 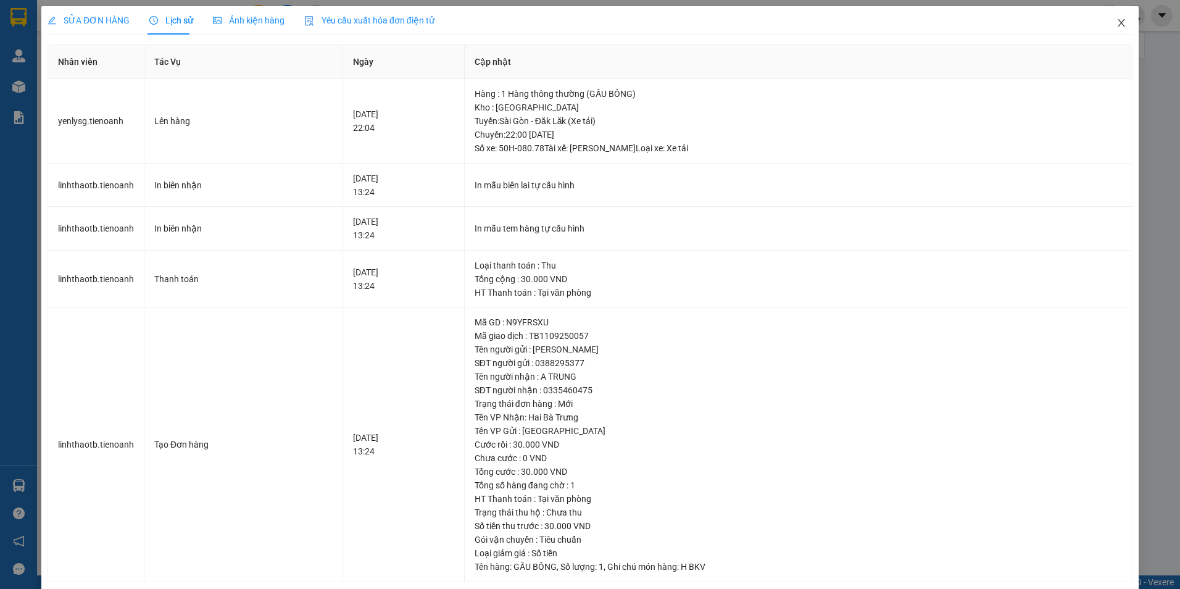 I want to click on span: Ảnh kiện hàng, so click(x=249, y=20).